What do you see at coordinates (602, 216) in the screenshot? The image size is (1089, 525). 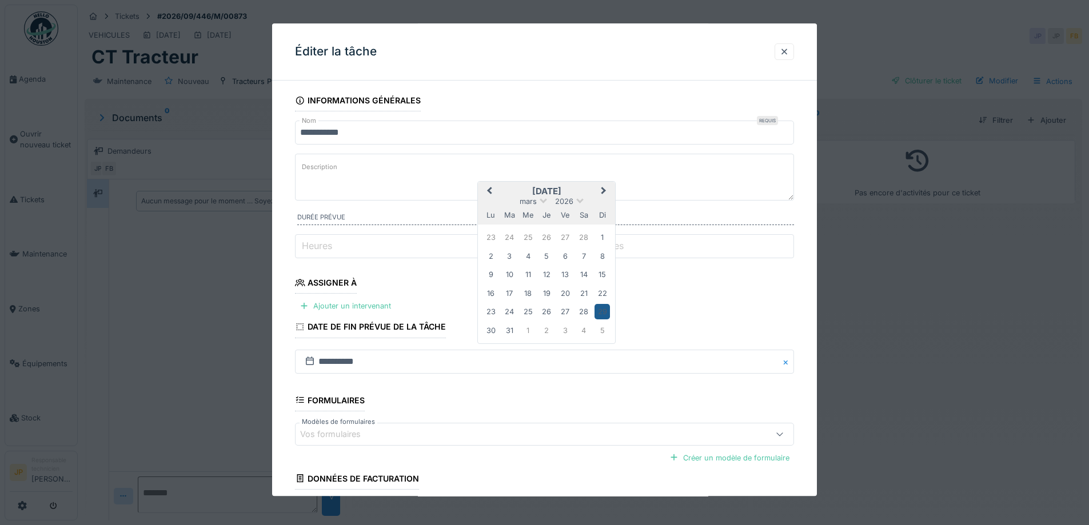 I see `div: dimanche` at bounding box center [602, 216].